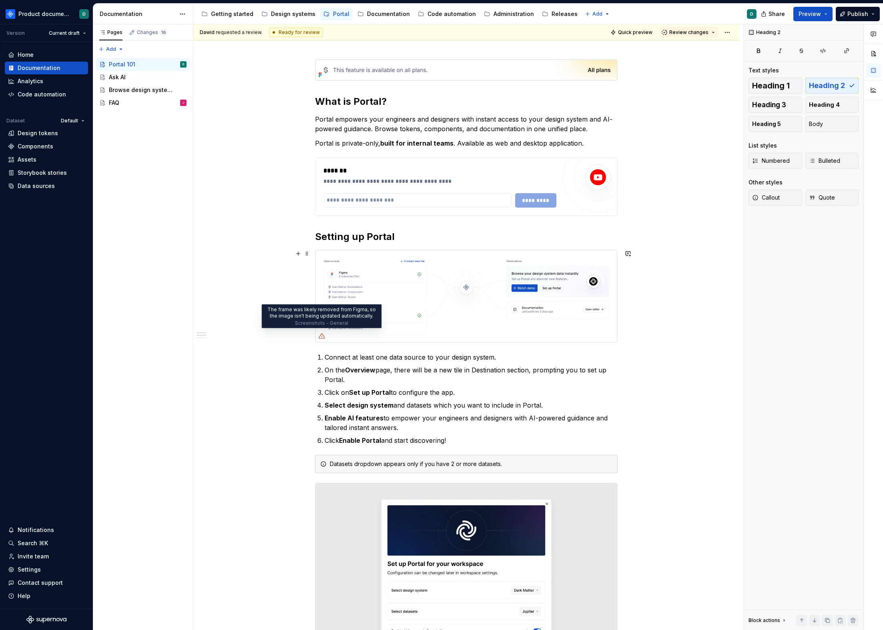 The height and width of the screenshot is (630, 883). I want to click on button: Heading 1, so click(775, 86).